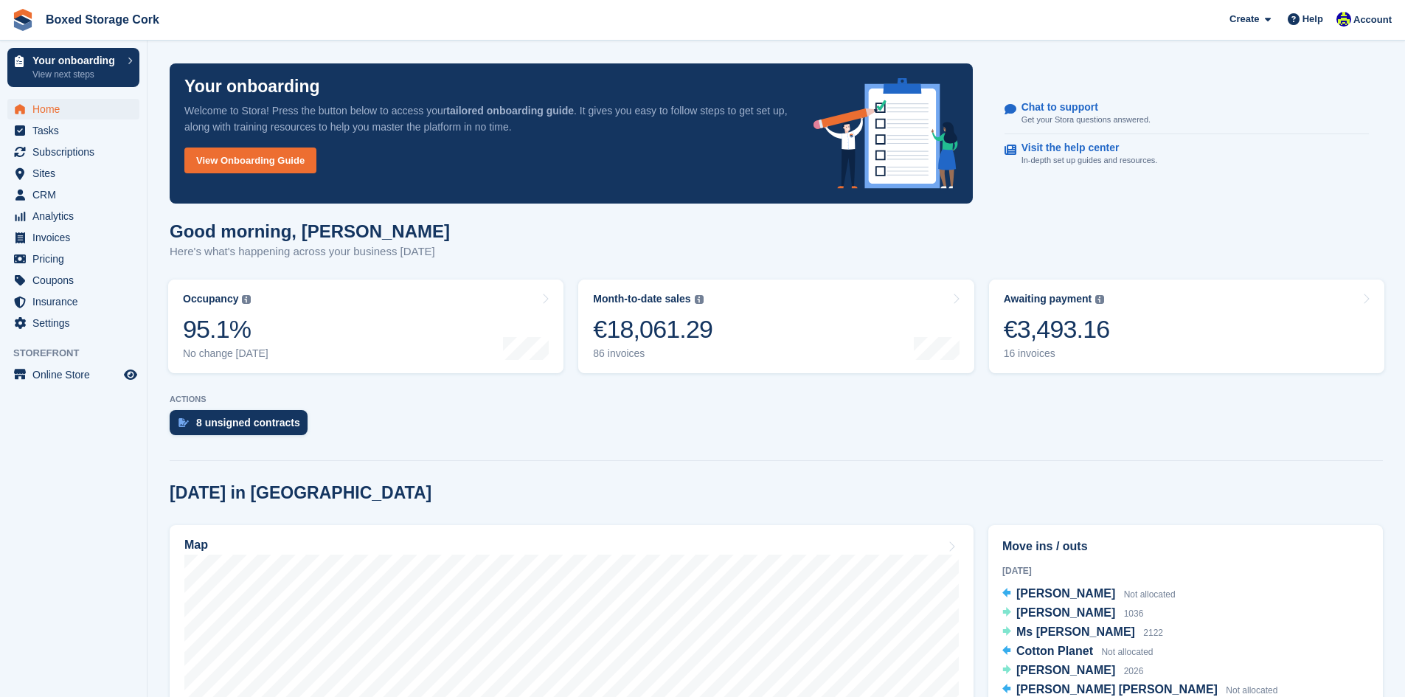  I want to click on span: Insurance, so click(77, 302).